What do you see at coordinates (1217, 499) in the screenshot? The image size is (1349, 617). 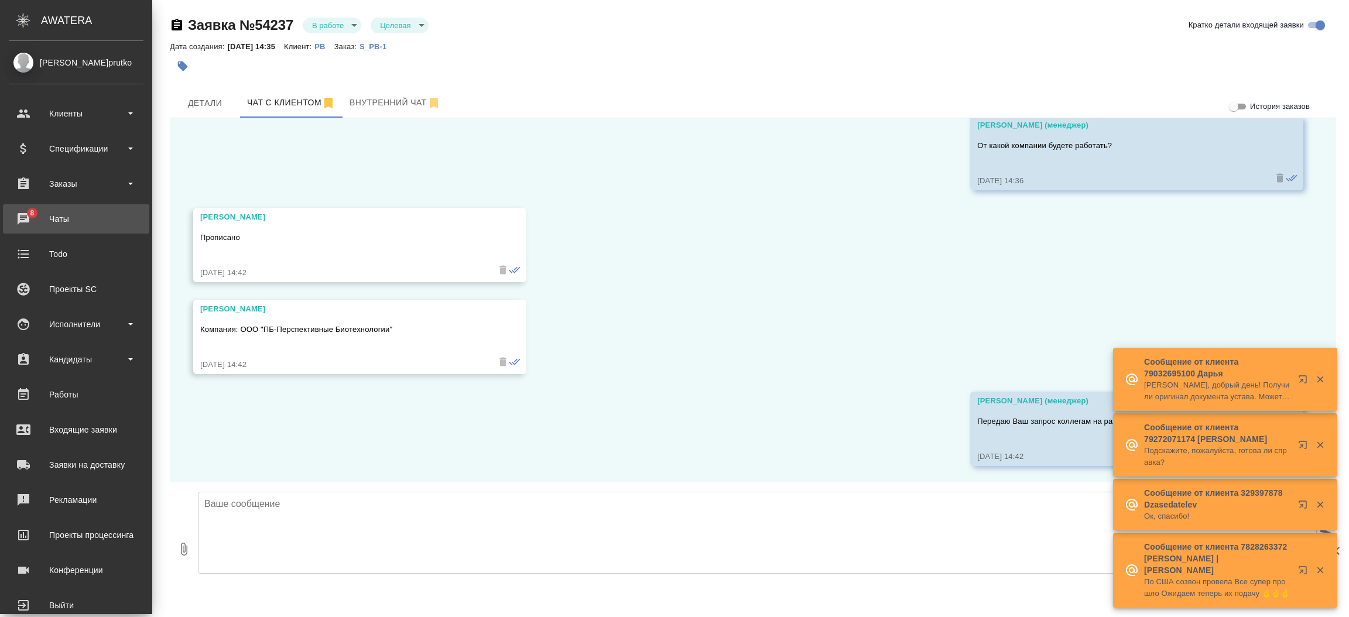 I see `p: Сообщение от клиента 329397878 Dzasedatelev` at bounding box center [1217, 499].